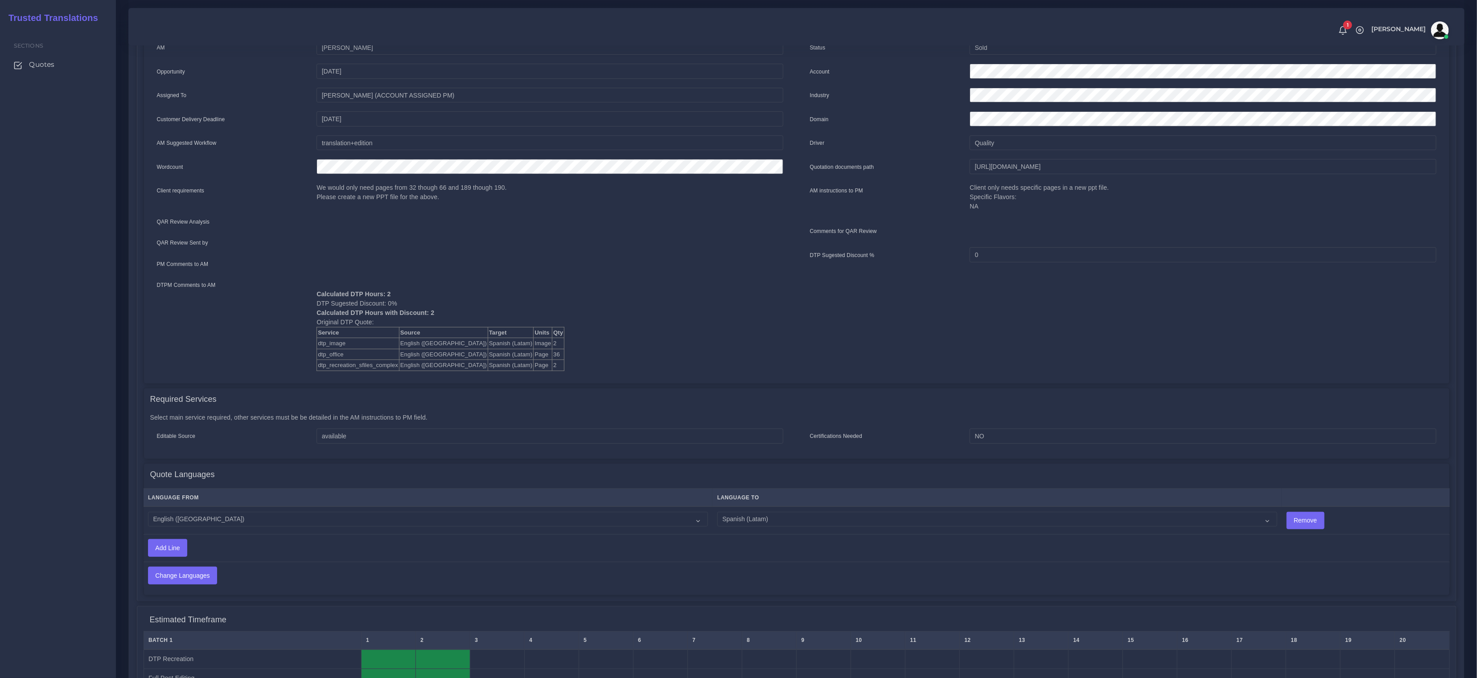  What do you see at coordinates (550, 326) in the screenshot?
I see `div: DTP Sugested Discount: 0% Original DTP Quote:` at bounding box center [550, 326].